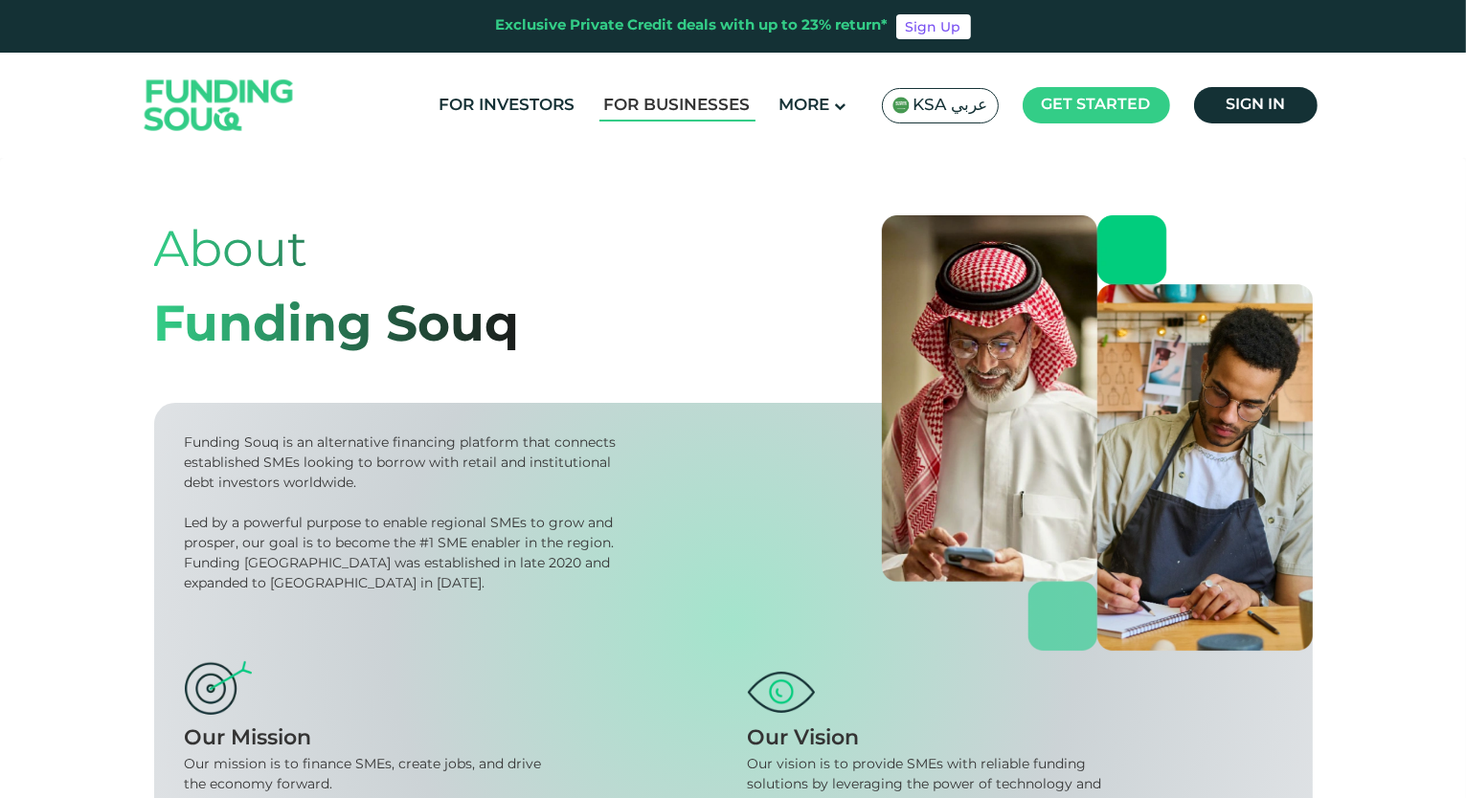 This screenshot has width=1466, height=798. I want to click on a: For Businesses, so click(677, 105).